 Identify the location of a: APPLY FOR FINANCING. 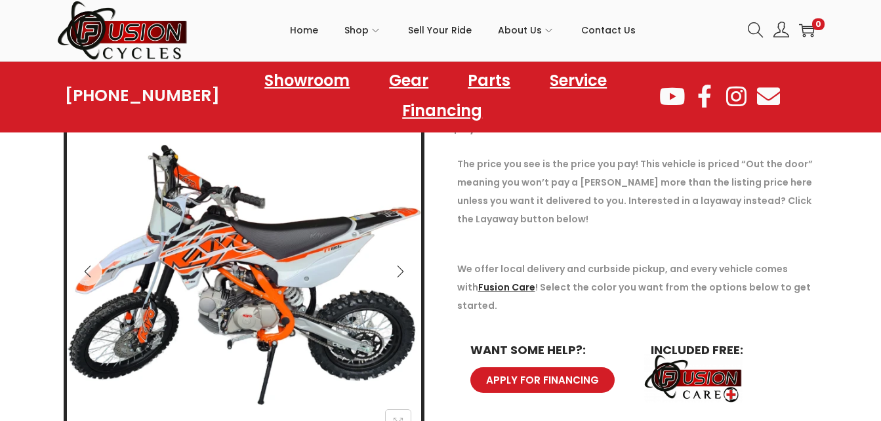
(542, 380).